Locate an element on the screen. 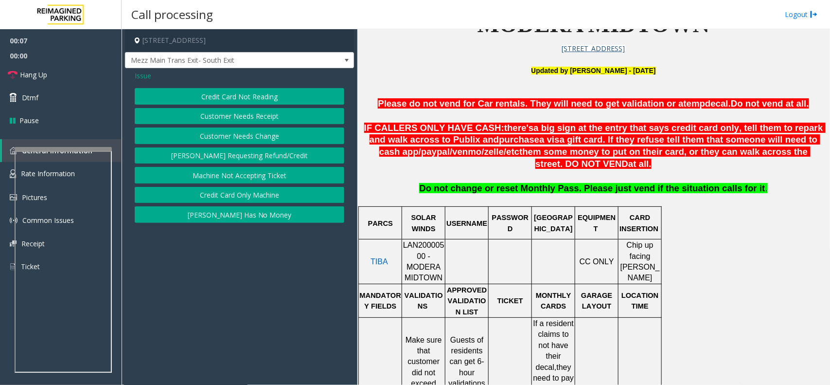  span: General Information is located at coordinates (57, 150).